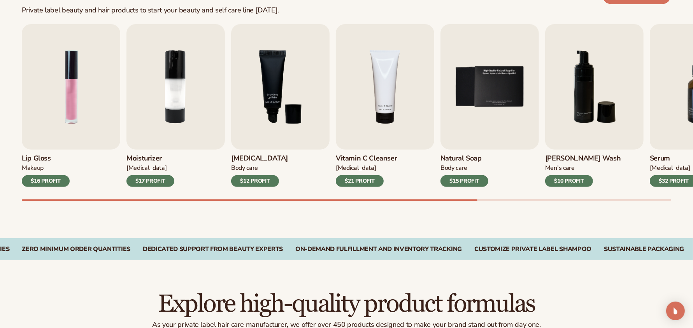 This screenshot has width=693, height=328. What do you see at coordinates (464, 159) in the screenshot?
I see `h3: Natural Soap` at bounding box center [464, 159].